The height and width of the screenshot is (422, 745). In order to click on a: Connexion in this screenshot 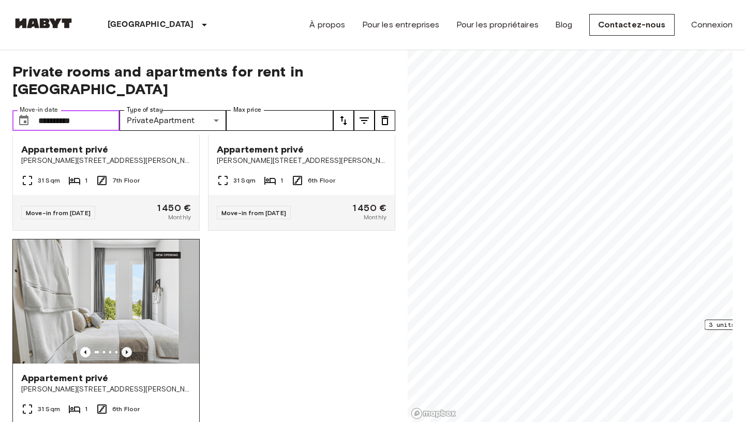, I will do `click(712, 25)`.